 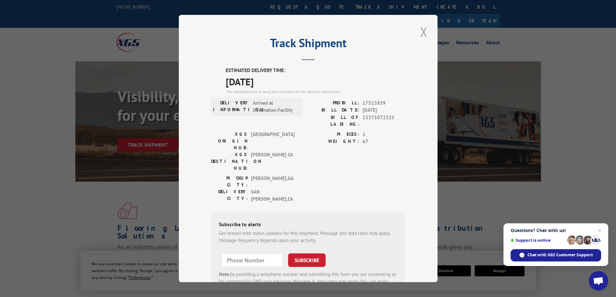 I want to click on span: Questions? Chat with us!, so click(x=556, y=231).